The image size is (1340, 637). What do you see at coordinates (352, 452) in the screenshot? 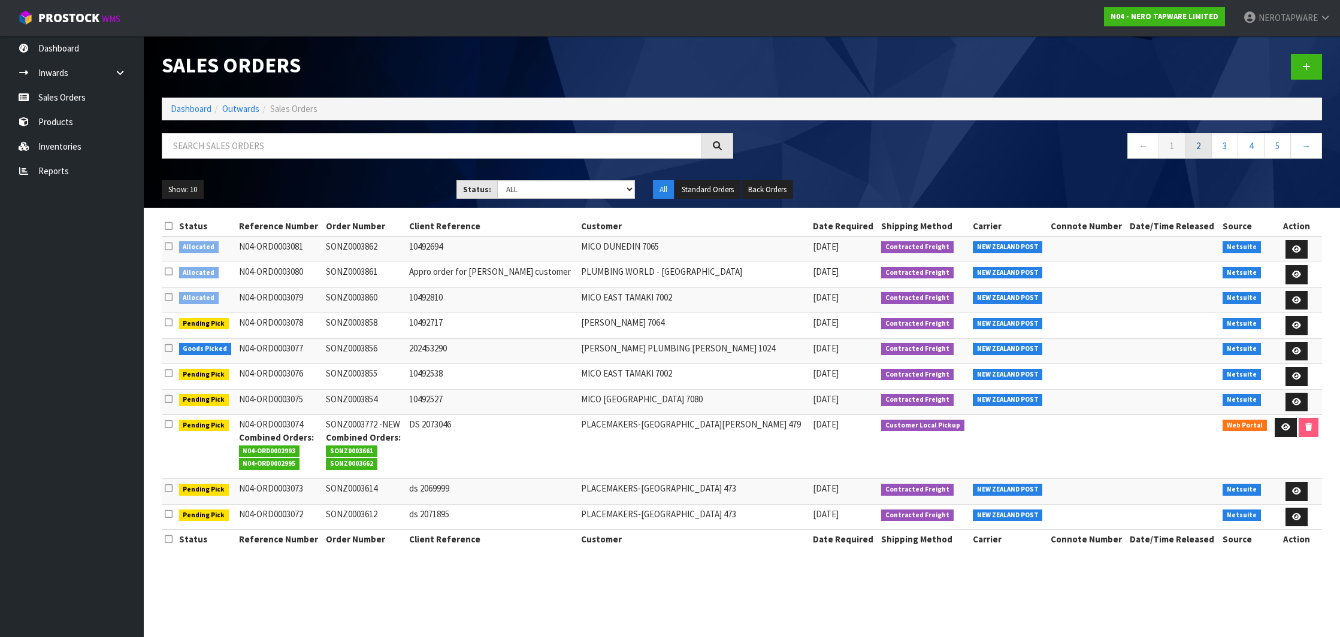
I see `span: SONZ0003661` at bounding box center [352, 452].